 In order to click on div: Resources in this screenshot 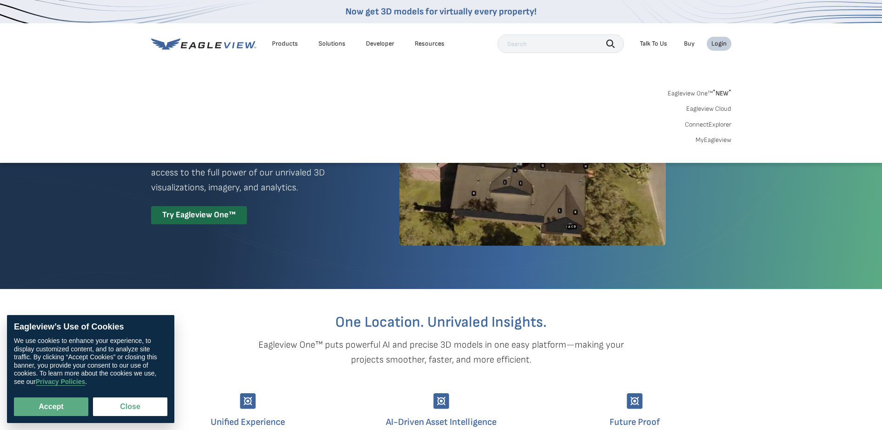, I will do `click(430, 44)`.